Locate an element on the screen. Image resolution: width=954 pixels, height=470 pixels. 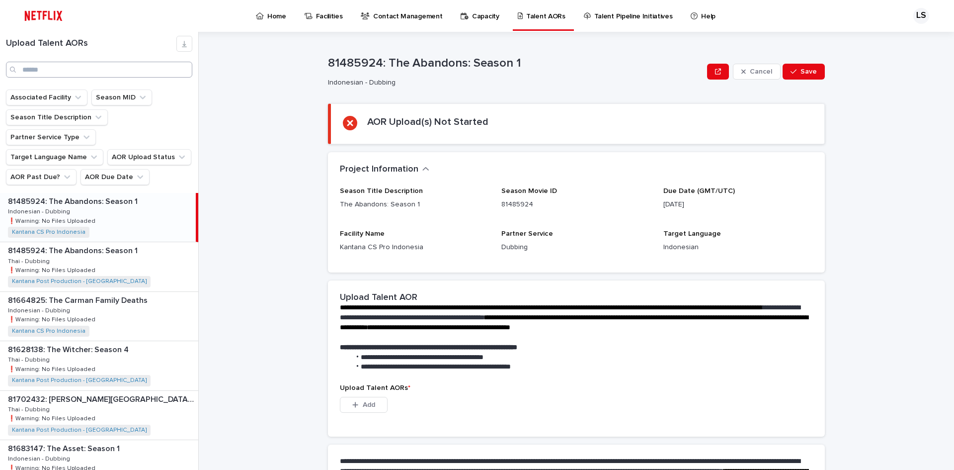
h2: Upload Talent AOR is located at coordinates (379, 298).